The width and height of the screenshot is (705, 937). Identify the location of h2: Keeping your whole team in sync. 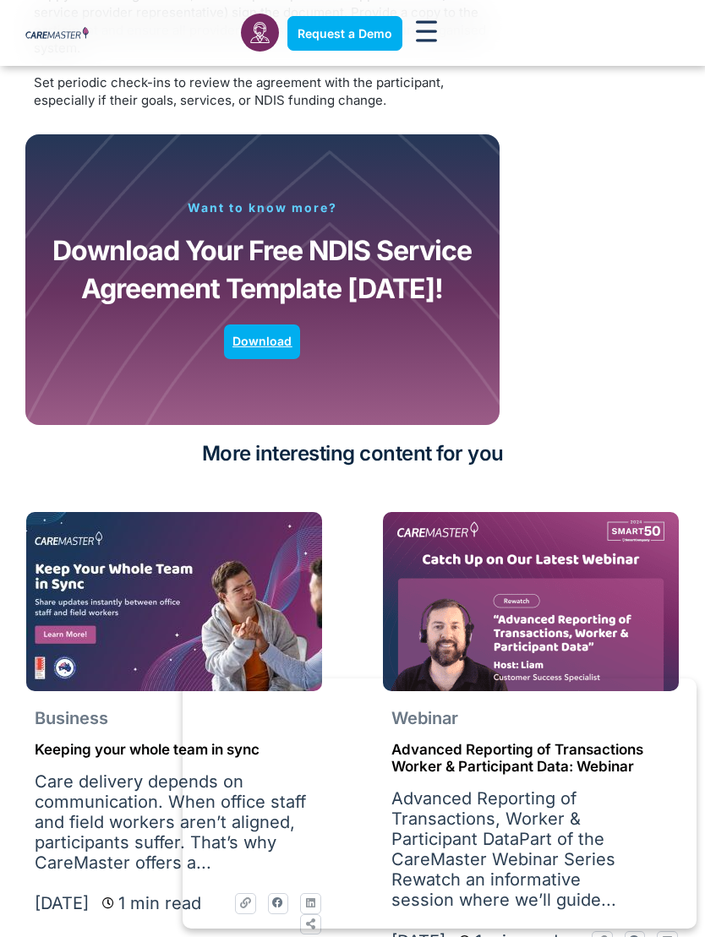
(174, 749).